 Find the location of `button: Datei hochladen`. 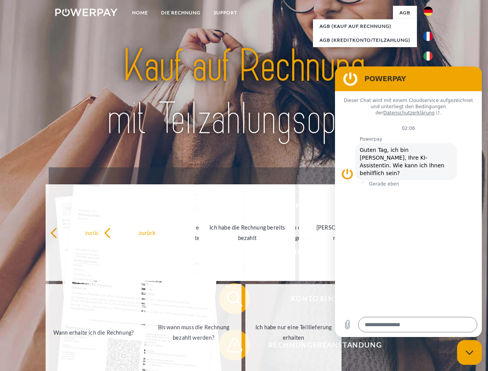

button: Datei hochladen is located at coordinates (12, 258).